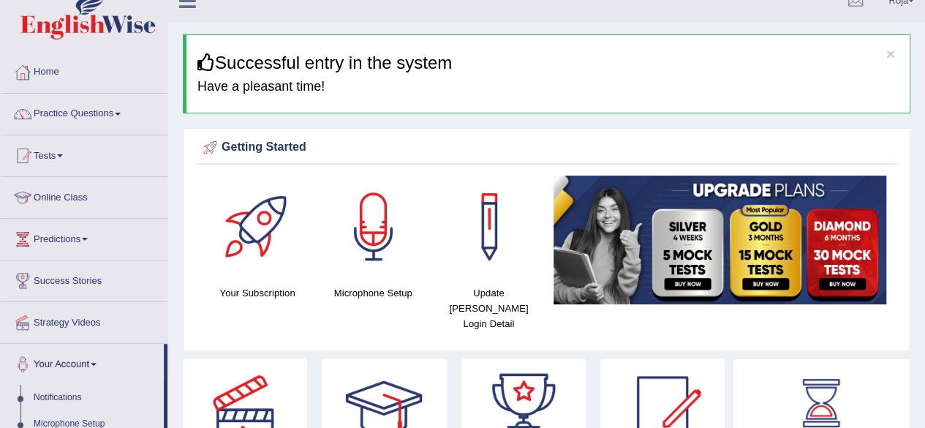 This screenshot has width=925, height=428. Describe the element at coordinates (257, 292) in the screenshot. I see `h4: Your Subscription` at that location.